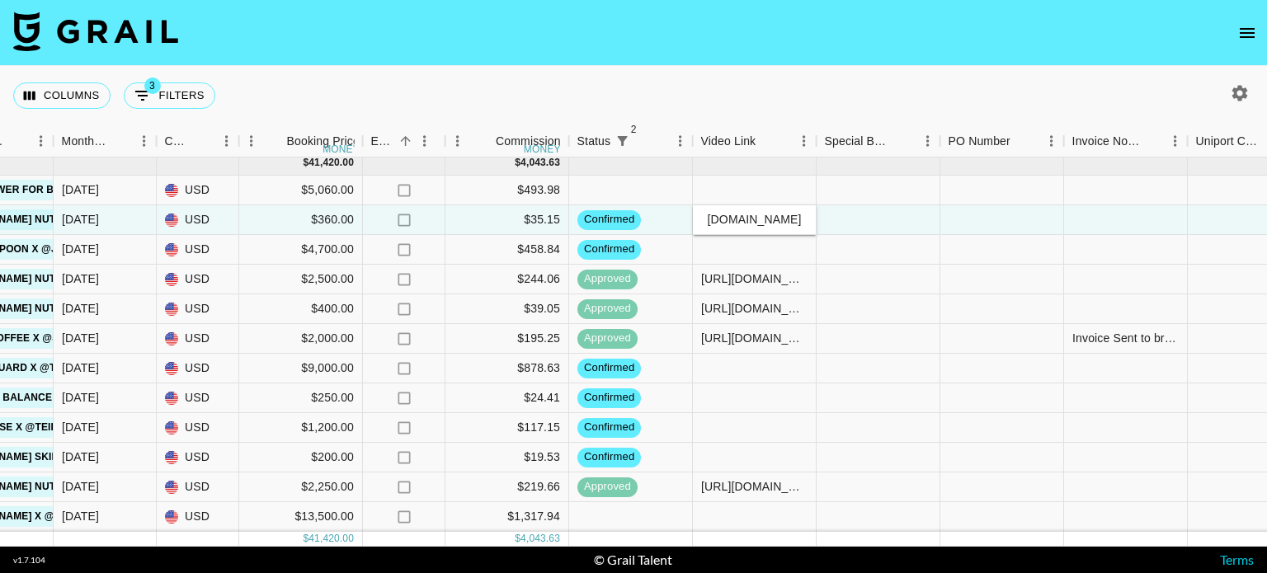 This screenshot has height=573, width=1267. I want to click on div: Booking Price, so click(323, 141).